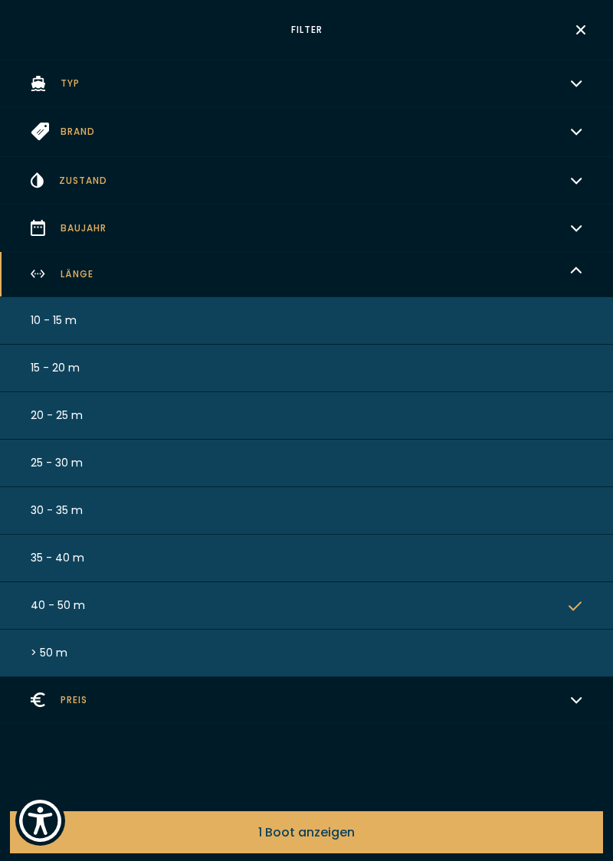  I want to click on span: 40 - 50 m, so click(57, 605).